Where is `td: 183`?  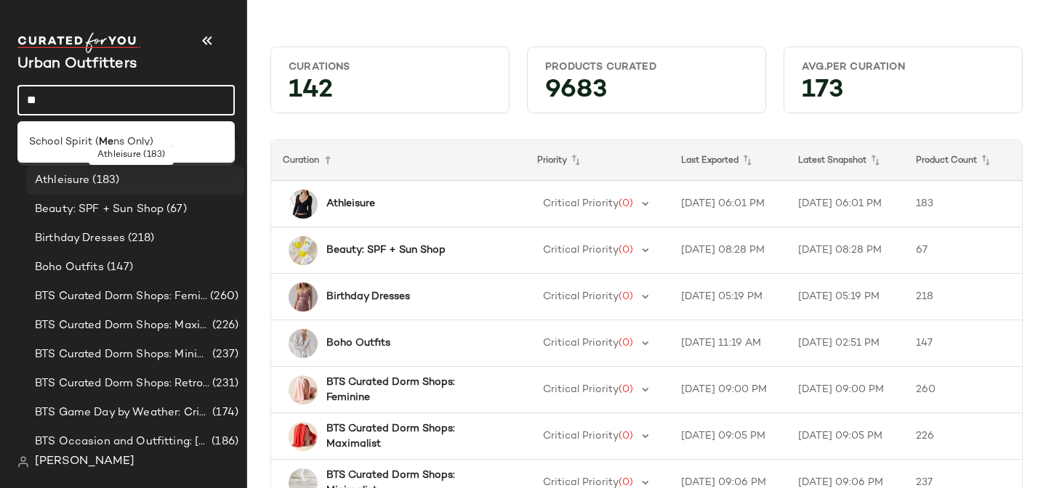
td: 183 is located at coordinates (963, 204).